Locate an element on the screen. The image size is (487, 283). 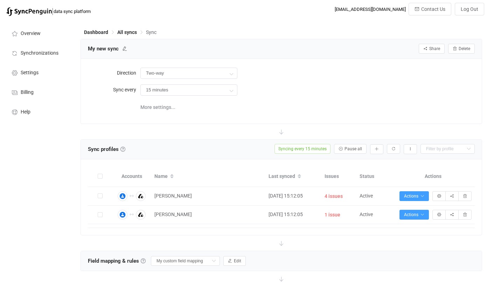
span: All syncs is located at coordinates (127, 32).